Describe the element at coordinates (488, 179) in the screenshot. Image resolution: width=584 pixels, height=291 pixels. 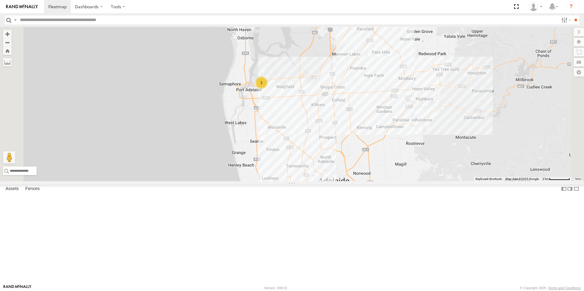
I see `button: Keyboard shortcuts` at that location.